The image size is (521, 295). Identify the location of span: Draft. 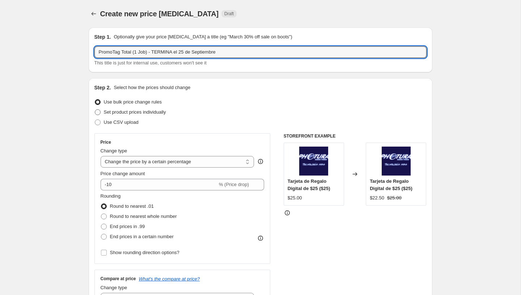
(229, 14).